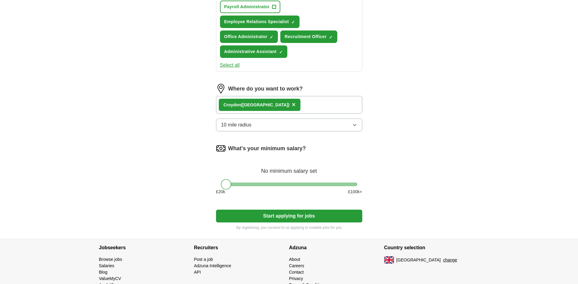 This screenshot has width=578, height=284. What do you see at coordinates (247, 7) in the screenshot?
I see `span: Payroll Administrator` at bounding box center [247, 7].